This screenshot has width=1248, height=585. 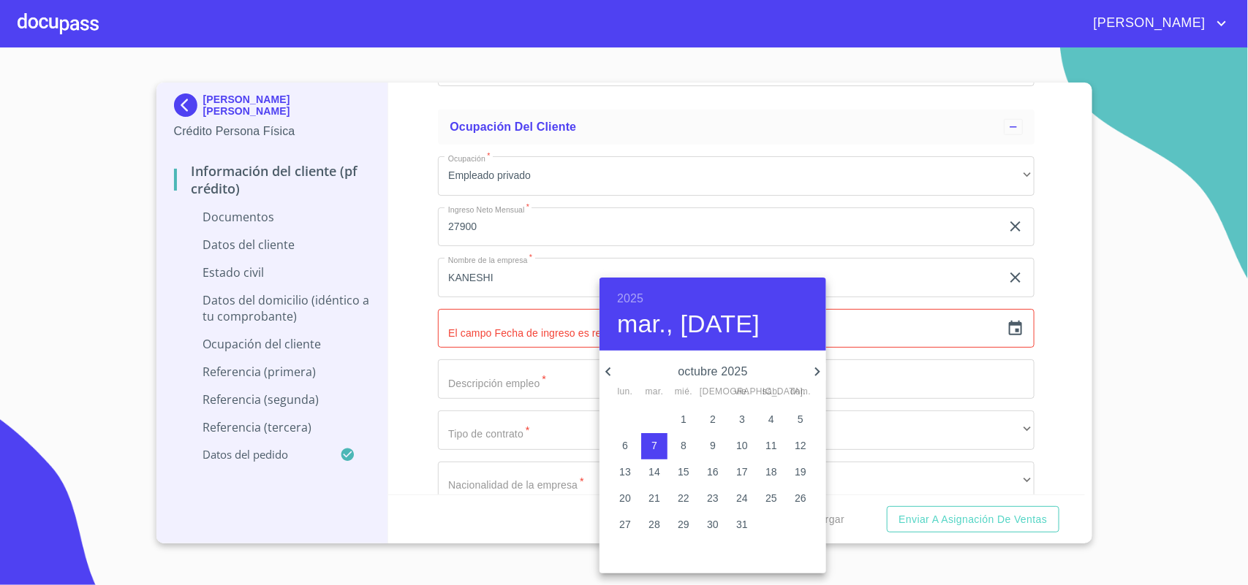 I want to click on button: 28, so click(x=654, y=525).